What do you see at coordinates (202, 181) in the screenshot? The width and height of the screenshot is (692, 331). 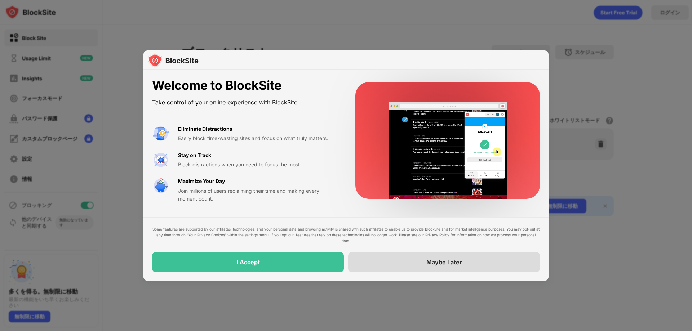 I see `div: Maximize Your Day` at bounding box center [202, 181].